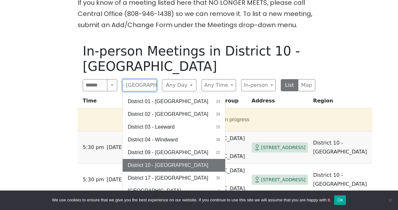 The width and height of the screenshot is (398, 210). Describe the element at coordinates (340, 200) in the screenshot. I see `button: Ok` at that location.